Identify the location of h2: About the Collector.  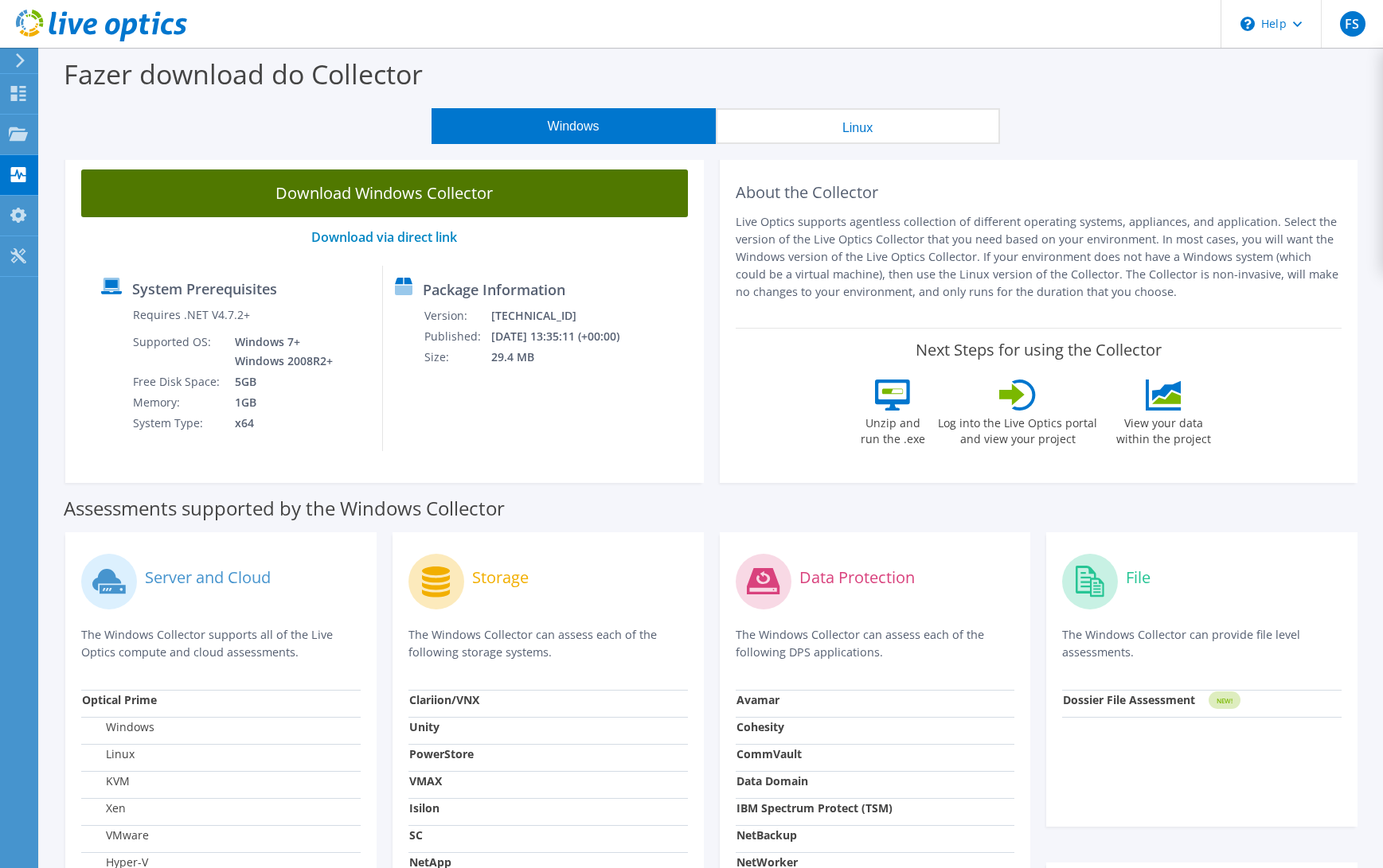
(1039, 193).